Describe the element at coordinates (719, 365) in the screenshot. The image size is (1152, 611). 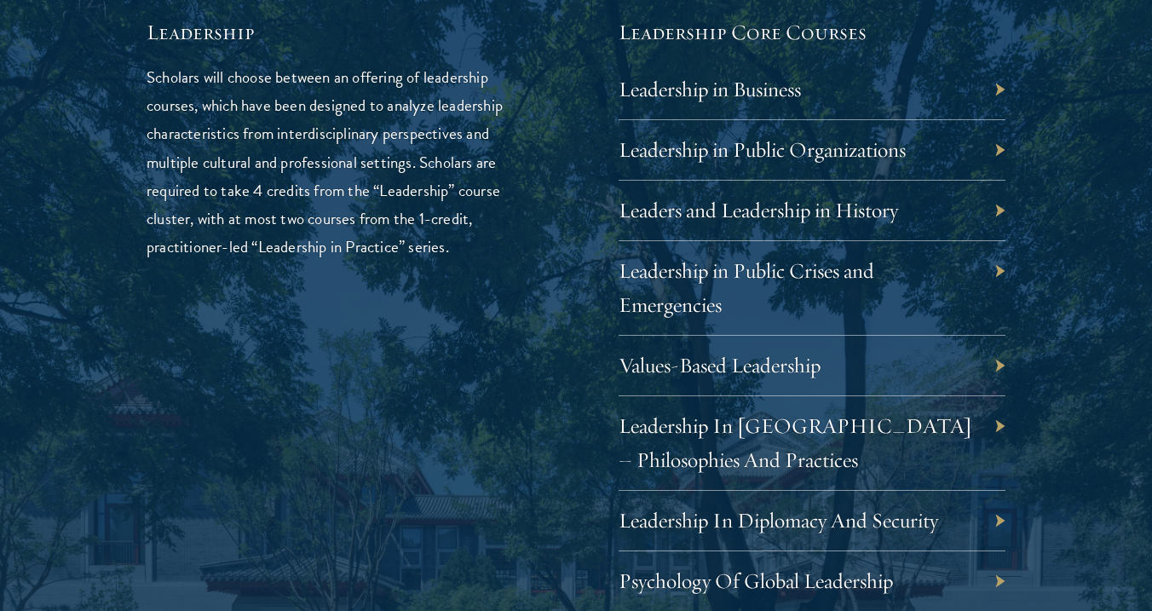
I see `a: Values-Based Leadership` at that location.